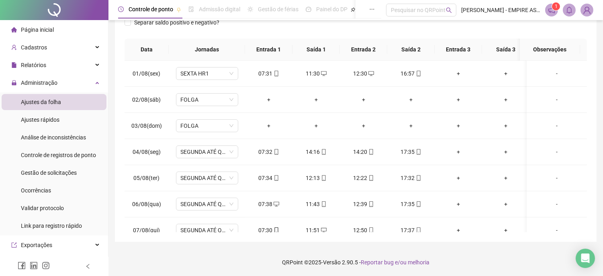  What do you see at coordinates (411, 74) in the screenshot?
I see `div: 16:57` at bounding box center [411, 74].